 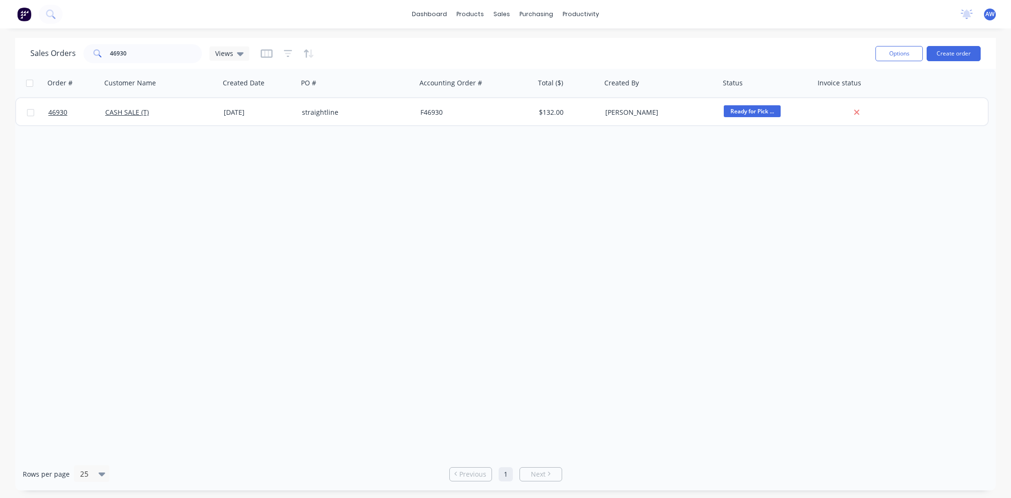 What do you see at coordinates (429, 14) in the screenshot?
I see `a: dashboard` at bounding box center [429, 14].